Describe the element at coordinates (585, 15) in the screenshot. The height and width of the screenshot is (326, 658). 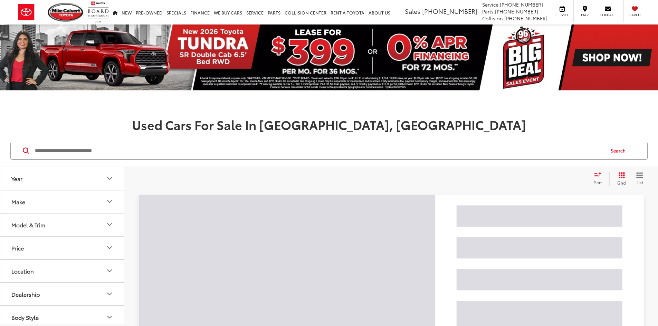
I see `span: Map` at that location.